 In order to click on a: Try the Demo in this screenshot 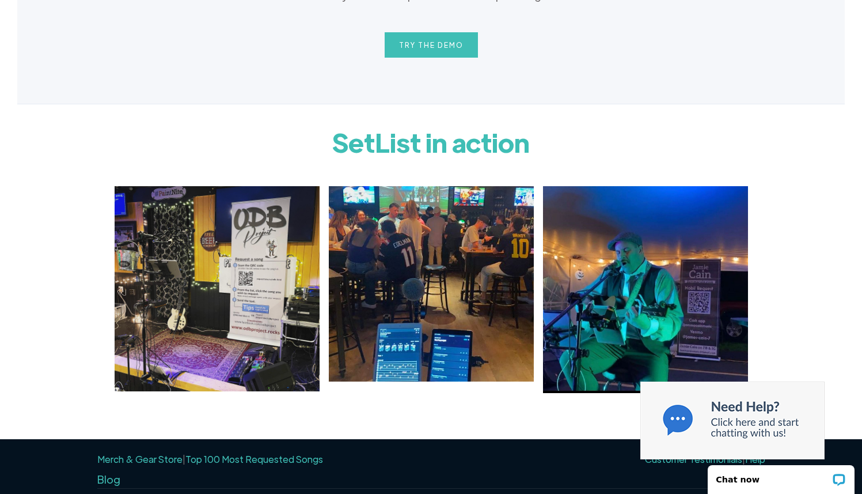, I will do `click(431, 45)`.